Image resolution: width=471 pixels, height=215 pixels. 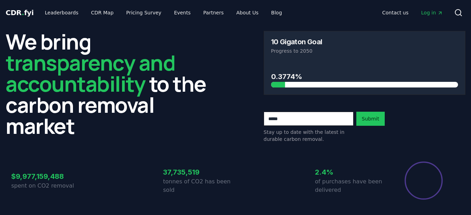 I want to click on a: About Us, so click(x=247, y=13).